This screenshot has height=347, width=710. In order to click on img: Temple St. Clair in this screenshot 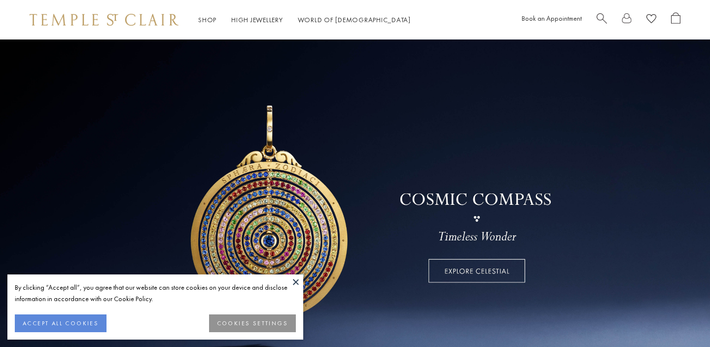, I will do `click(104, 20)`.